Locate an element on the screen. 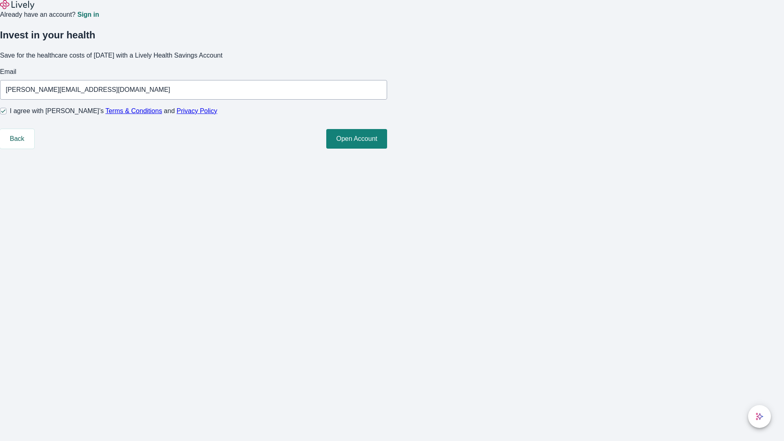 The image size is (784, 441). a: Terms & Conditions is located at coordinates (133, 111).